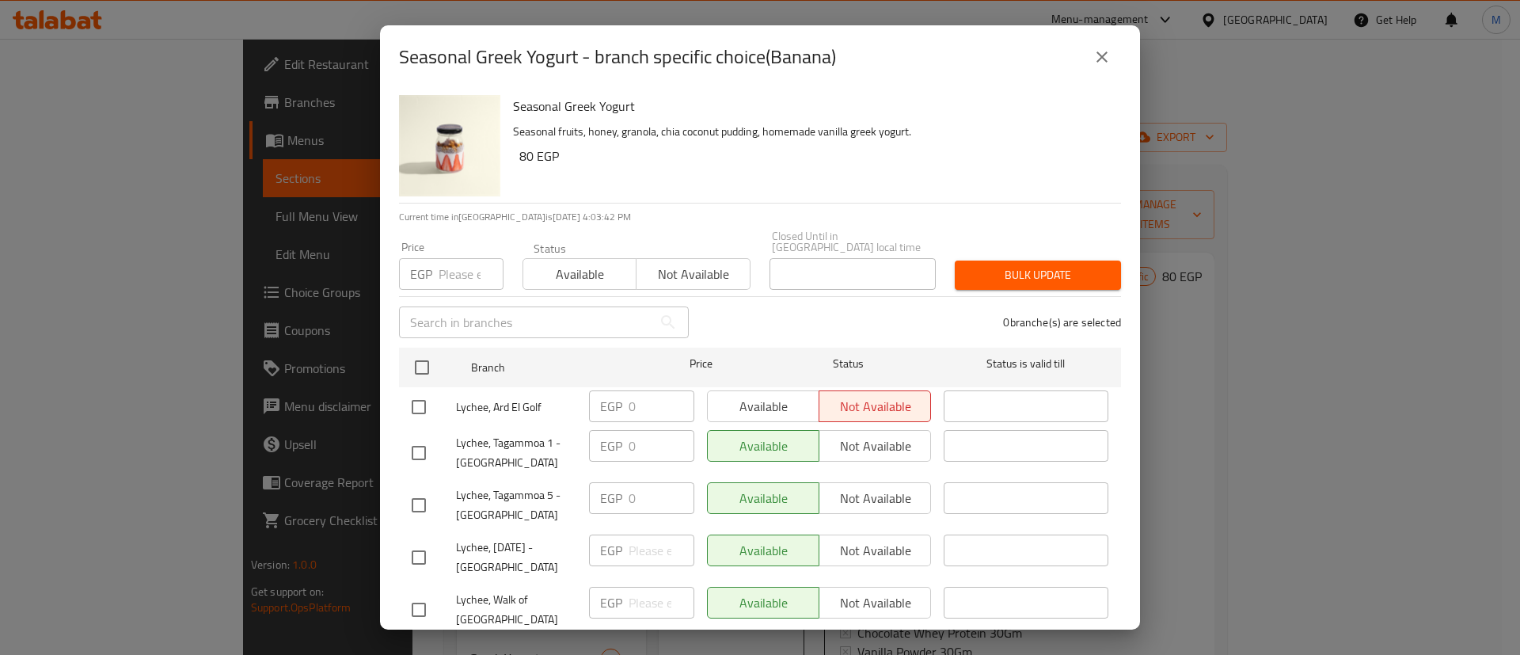  Describe the element at coordinates (693, 274) in the screenshot. I see `span: Not available` at that location.